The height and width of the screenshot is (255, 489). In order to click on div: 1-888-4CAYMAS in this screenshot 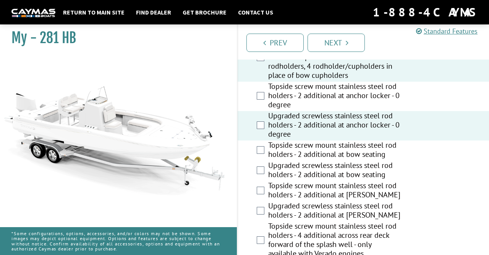, I will do `click(425, 12)`.